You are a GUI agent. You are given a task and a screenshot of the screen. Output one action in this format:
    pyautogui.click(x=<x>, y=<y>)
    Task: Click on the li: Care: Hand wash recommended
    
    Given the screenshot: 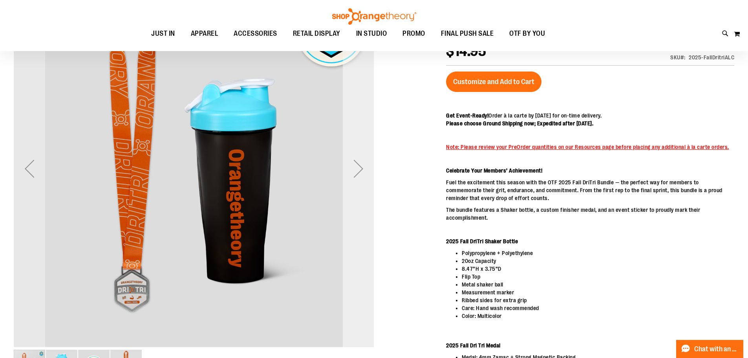 What is the action you would take?
    pyautogui.click(x=598, y=308)
    